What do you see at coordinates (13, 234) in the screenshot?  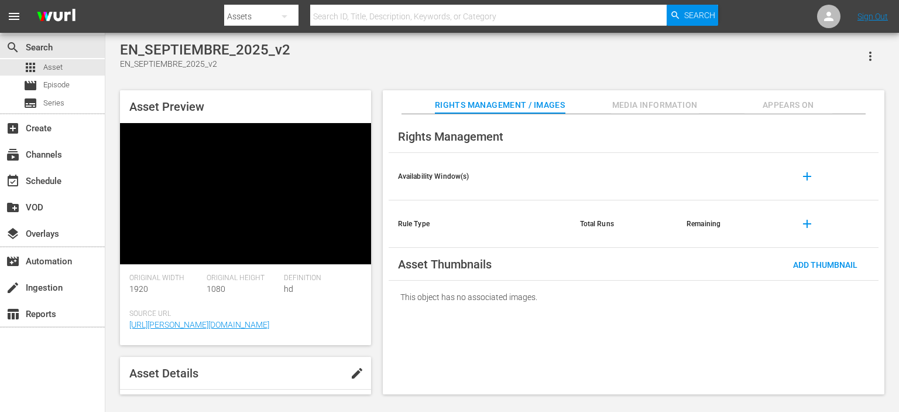 I see `span: Overlays` at bounding box center [13, 234].